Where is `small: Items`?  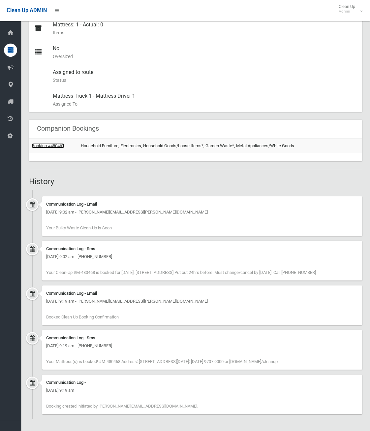 small: Items is located at coordinates (205, 33).